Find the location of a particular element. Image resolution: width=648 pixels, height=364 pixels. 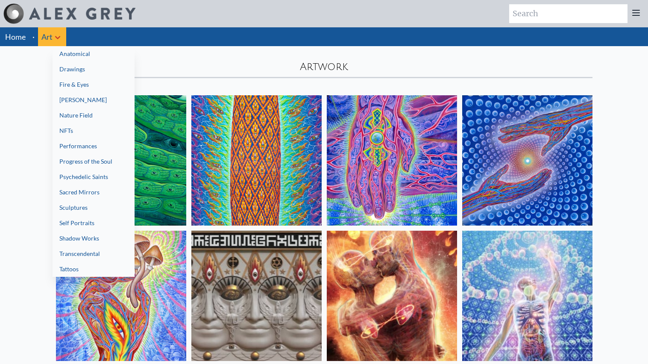

a: Fire & Eyes is located at coordinates (94, 85).